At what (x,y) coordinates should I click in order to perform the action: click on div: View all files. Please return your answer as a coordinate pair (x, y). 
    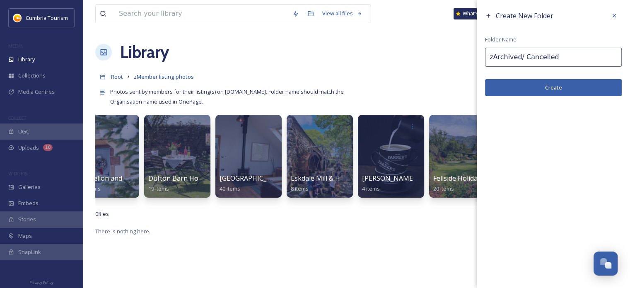
    Looking at the image, I should click on (342, 13).